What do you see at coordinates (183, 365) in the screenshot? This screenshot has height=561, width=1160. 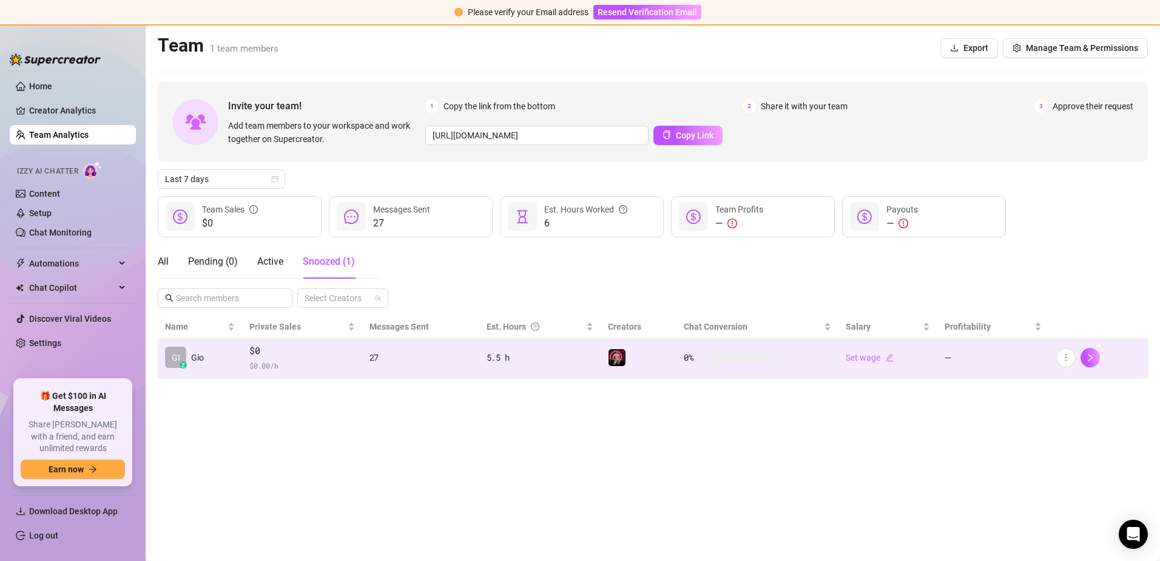 I see `div: z` at bounding box center [183, 365].